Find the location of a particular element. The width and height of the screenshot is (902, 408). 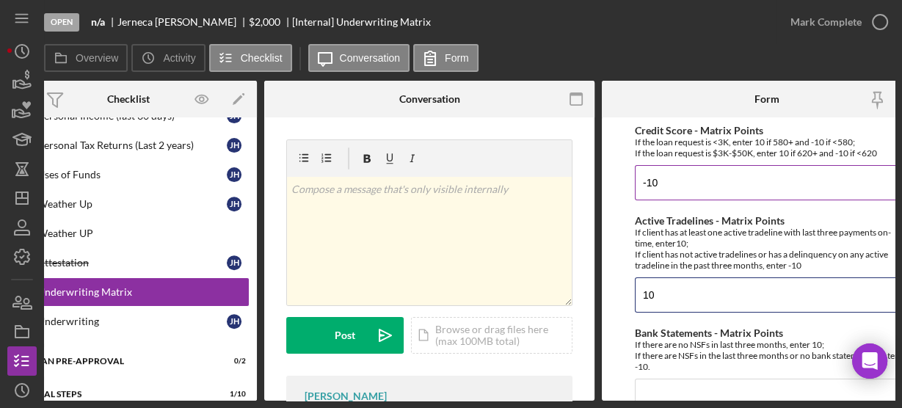

a: UnderwritingJH is located at coordinates (128, 322).